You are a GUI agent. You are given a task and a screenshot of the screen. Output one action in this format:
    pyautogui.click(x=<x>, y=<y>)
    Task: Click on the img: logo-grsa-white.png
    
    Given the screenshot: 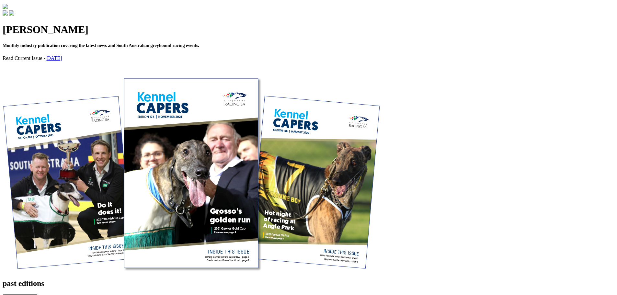 What is the action you would take?
    pyautogui.click(x=5, y=6)
    